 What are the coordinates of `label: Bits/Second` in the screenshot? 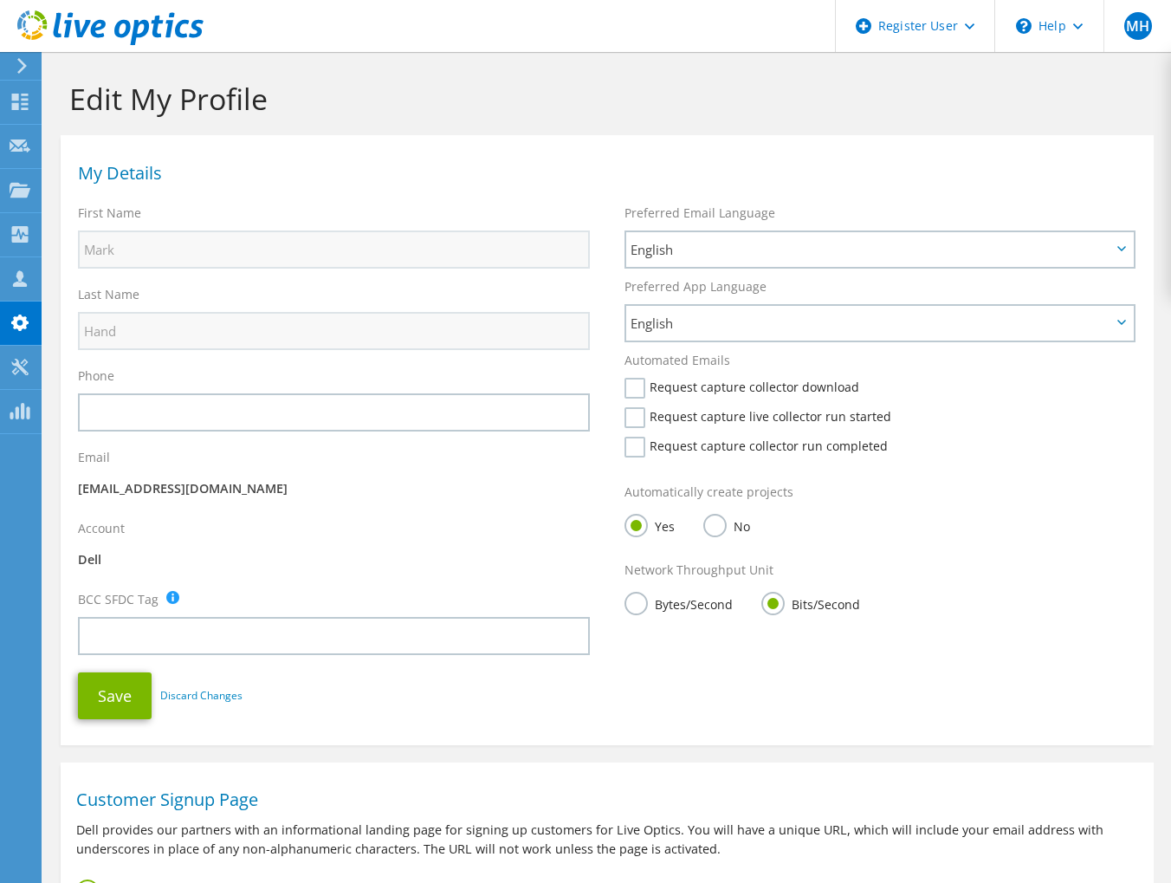 It's located at (811, 602).